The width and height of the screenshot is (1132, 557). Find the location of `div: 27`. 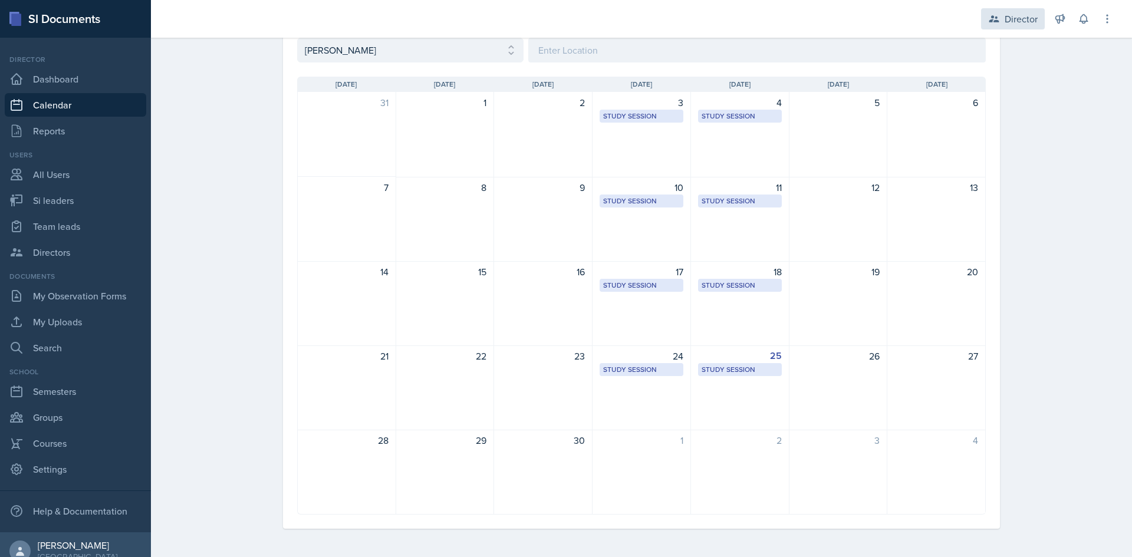

div: 27 is located at coordinates (937, 356).